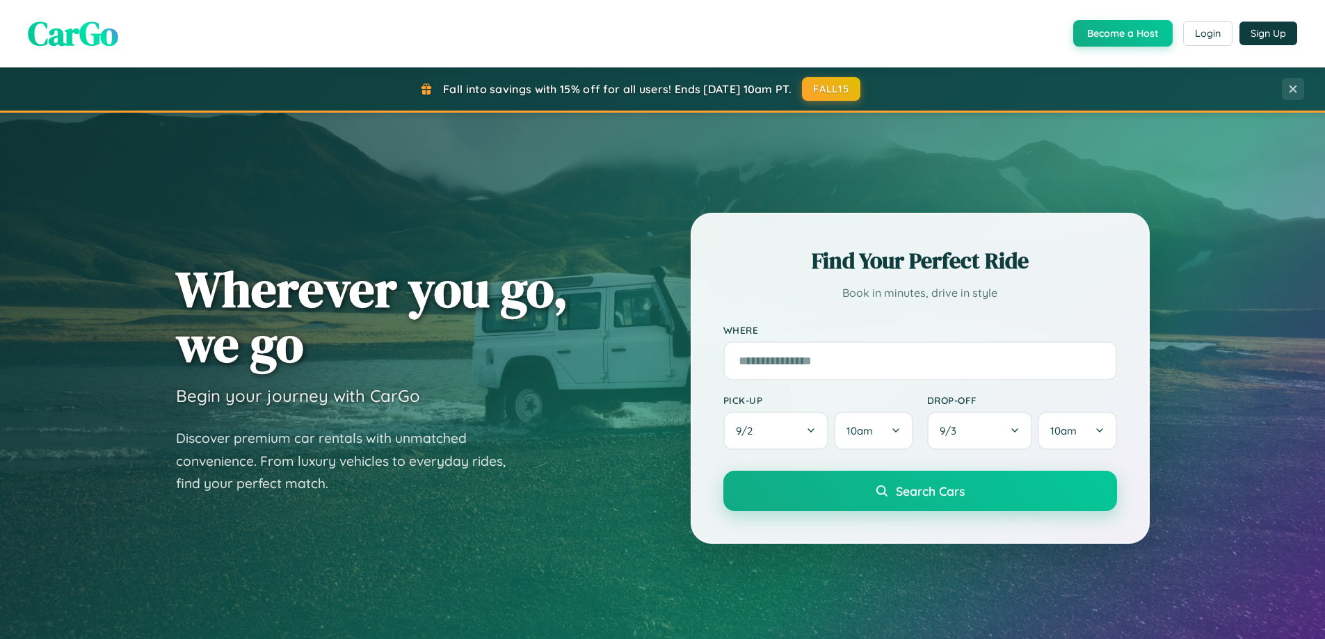  What do you see at coordinates (1123, 33) in the screenshot?
I see `button: Become a Host` at bounding box center [1123, 33].